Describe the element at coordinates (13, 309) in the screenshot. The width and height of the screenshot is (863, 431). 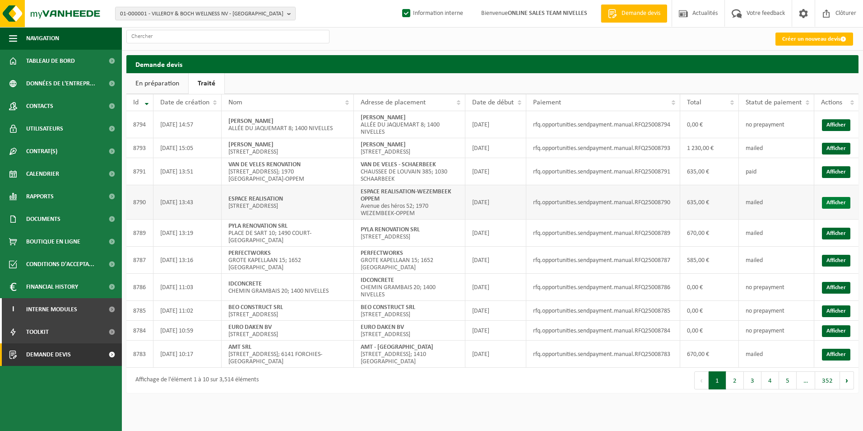
I see `span: I` at that location.